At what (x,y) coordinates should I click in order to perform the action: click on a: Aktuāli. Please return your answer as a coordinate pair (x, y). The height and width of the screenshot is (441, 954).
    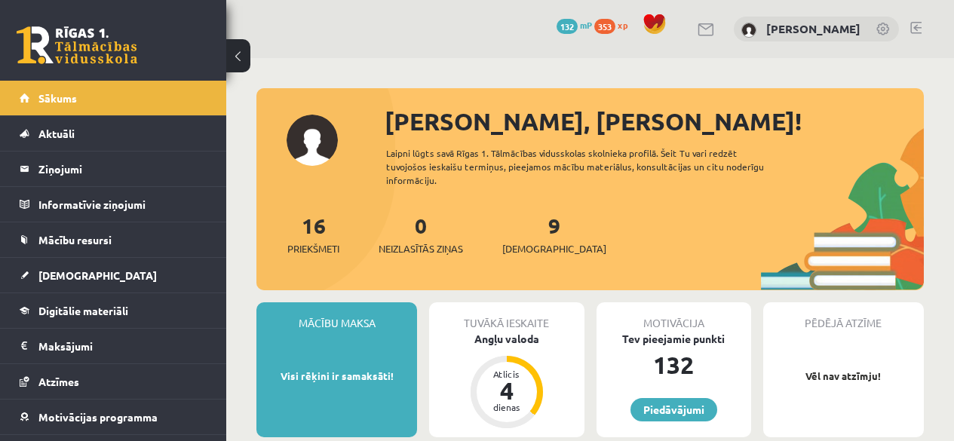
    Looking at the image, I should click on (113, 133).